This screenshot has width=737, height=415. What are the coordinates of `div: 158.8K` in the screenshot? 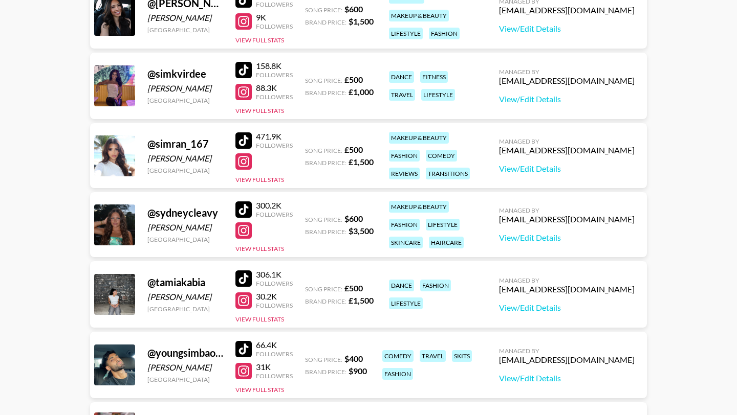 It's located at (274, 66).